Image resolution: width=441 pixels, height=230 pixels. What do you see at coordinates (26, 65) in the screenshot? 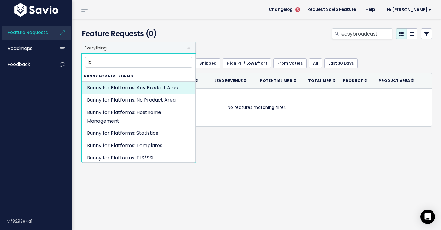
I see `a: Feedback` at bounding box center [26, 65].